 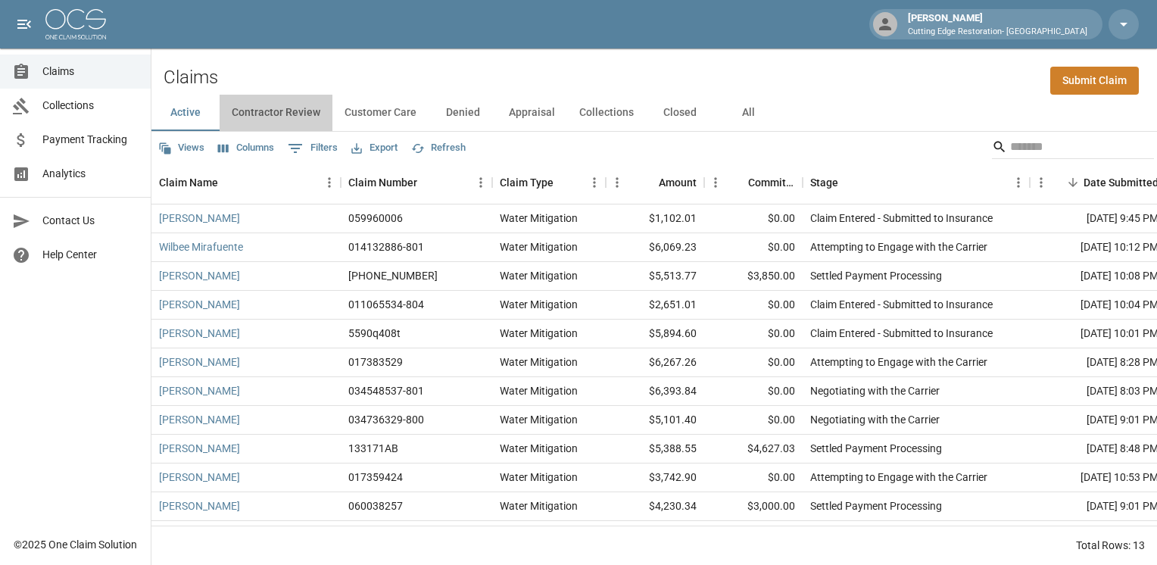 What do you see at coordinates (313, 148) in the screenshot?
I see `button: Show filters` at bounding box center [313, 148].